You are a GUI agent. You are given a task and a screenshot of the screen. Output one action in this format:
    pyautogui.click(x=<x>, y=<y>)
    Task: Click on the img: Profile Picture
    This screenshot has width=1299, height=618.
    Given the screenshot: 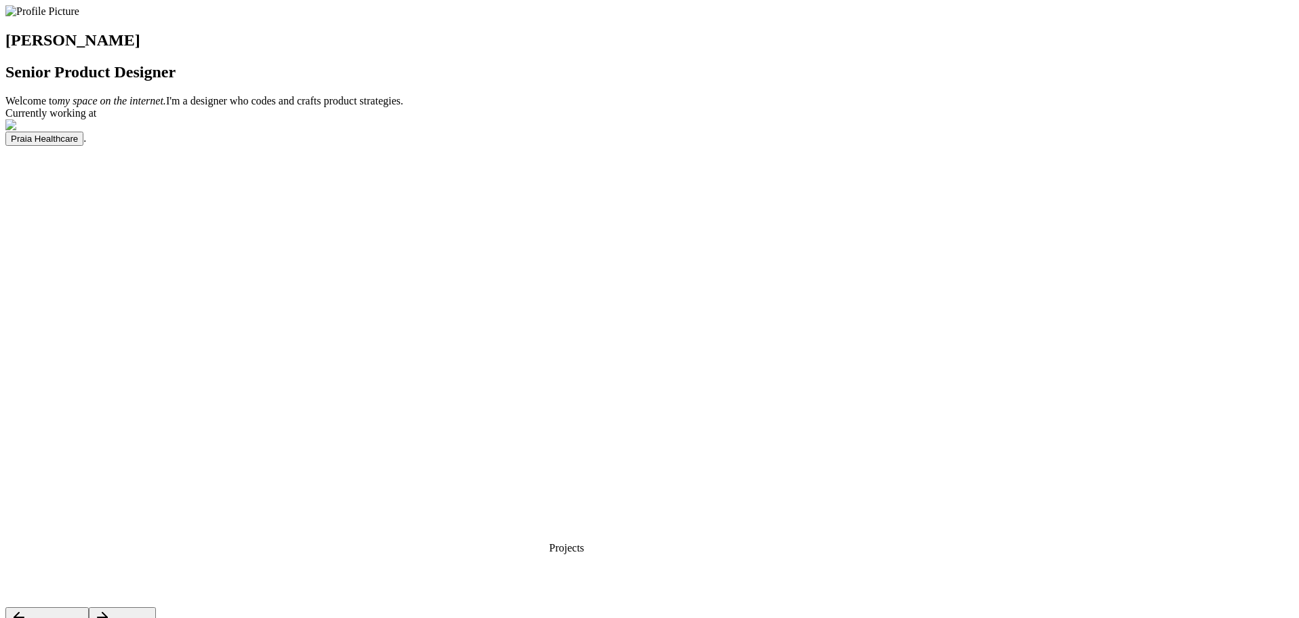 What is the action you would take?
    pyautogui.click(x=42, y=12)
    